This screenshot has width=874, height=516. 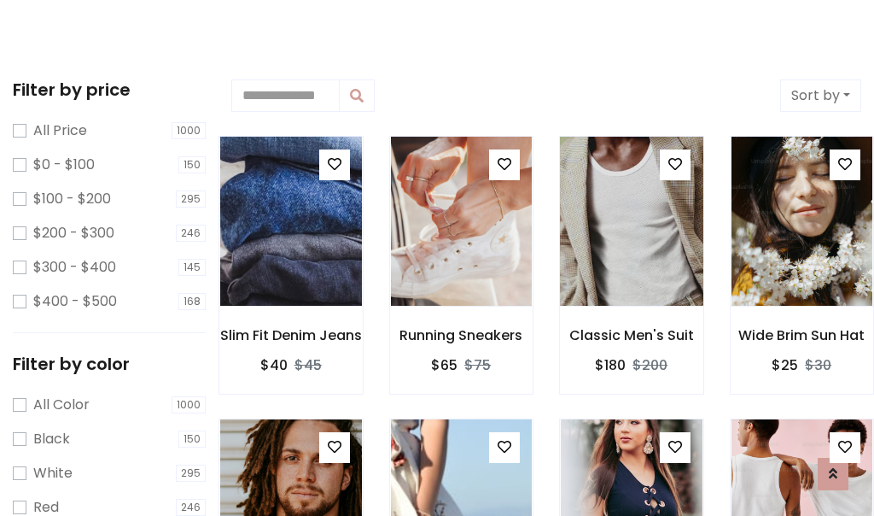 I want to click on h6: Wide Brim Sun Hat, so click(x=802, y=335).